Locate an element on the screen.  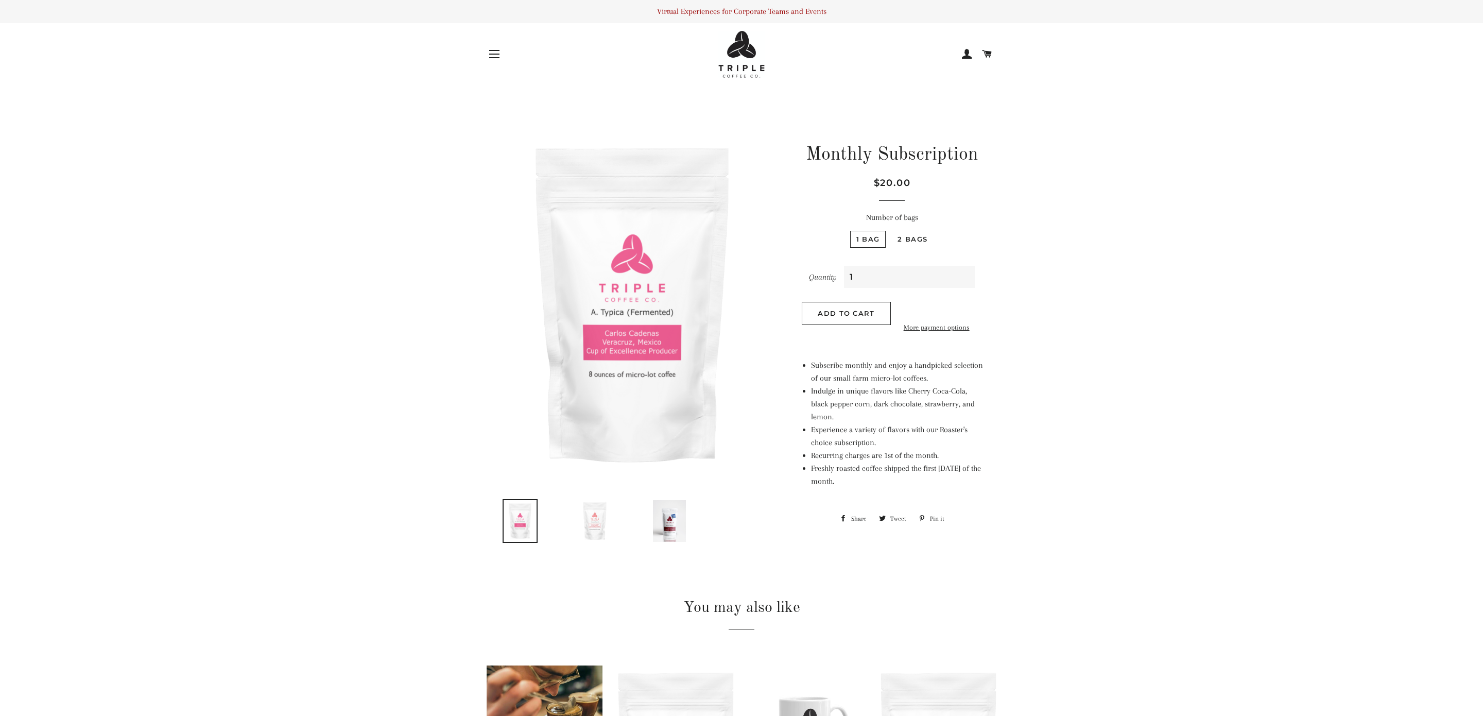
button: Add to Cart is located at coordinates (846, 313).